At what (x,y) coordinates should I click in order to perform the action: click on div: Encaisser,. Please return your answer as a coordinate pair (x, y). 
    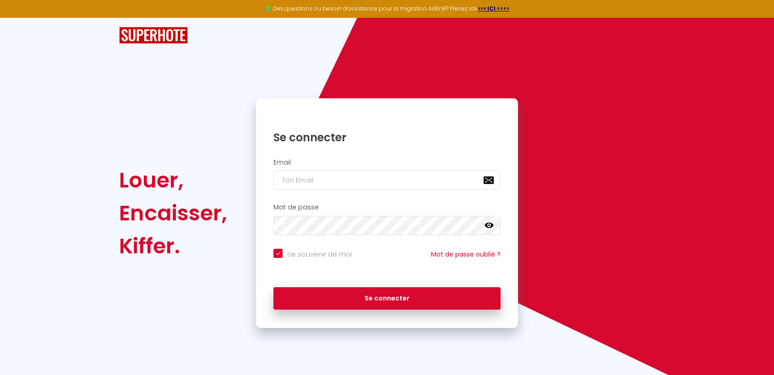
    Looking at the image, I should click on (173, 213).